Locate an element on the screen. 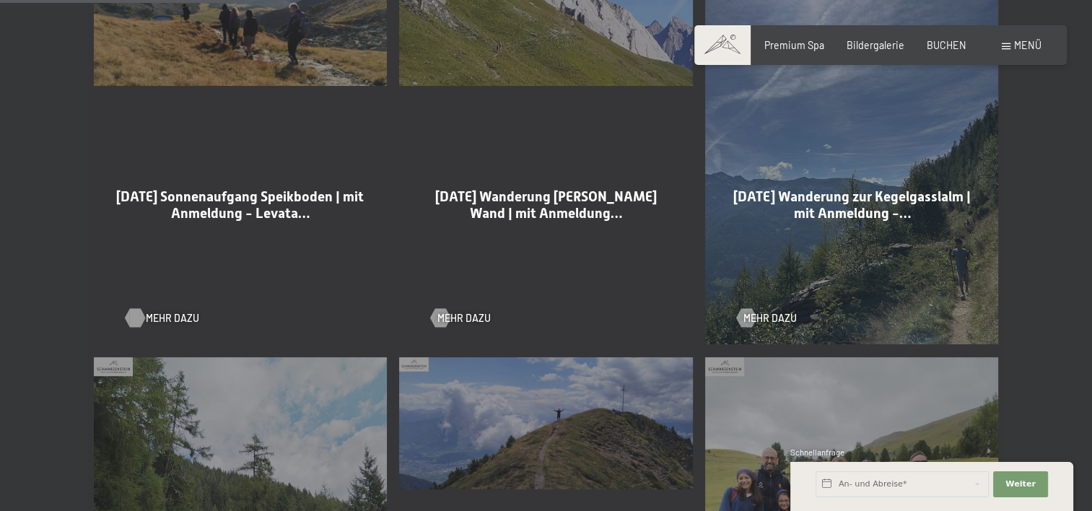 The width and height of the screenshot is (1092, 511). a: BUCHEN is located at coordinates (946, 45).